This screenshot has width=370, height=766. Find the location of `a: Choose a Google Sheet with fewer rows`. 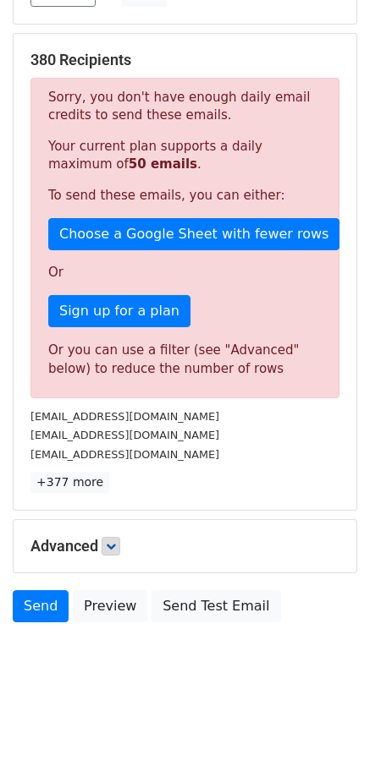

a: Choose a Google Sheet with fewer rows is located at coordinates (194, 234).